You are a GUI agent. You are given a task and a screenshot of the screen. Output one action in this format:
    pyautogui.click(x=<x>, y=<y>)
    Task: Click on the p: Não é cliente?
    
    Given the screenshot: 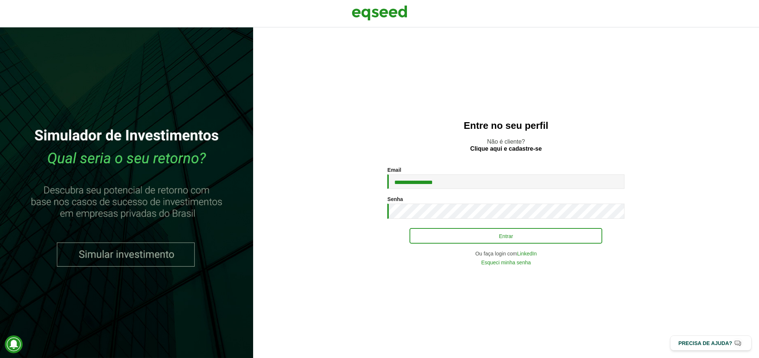 What is the action you would take?
    pyautogui.click(x=506, y=145)
    